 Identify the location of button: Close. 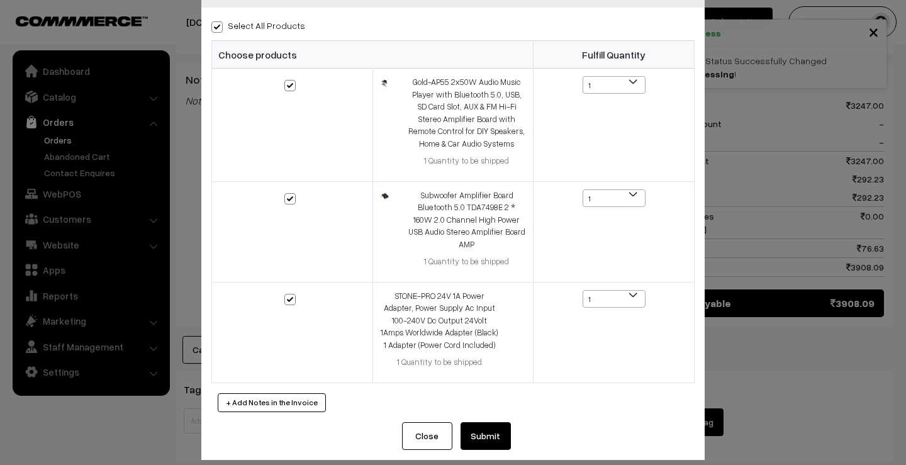
(427, 436).